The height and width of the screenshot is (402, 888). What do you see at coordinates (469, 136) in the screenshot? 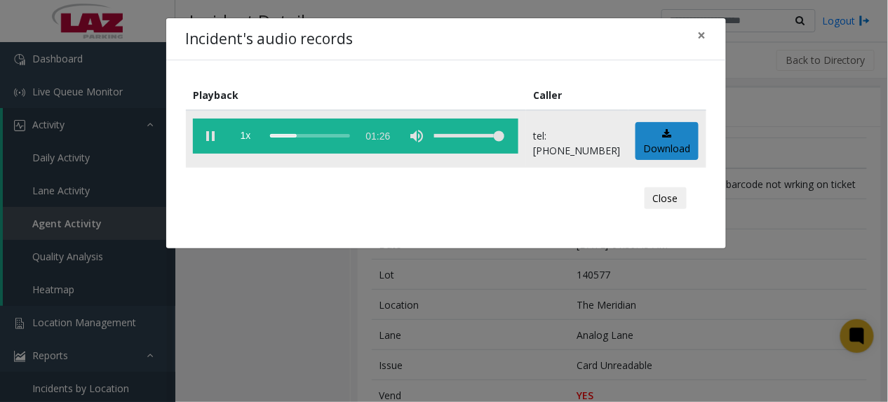
I see `div: volume level` at bounding box center [469, 136].